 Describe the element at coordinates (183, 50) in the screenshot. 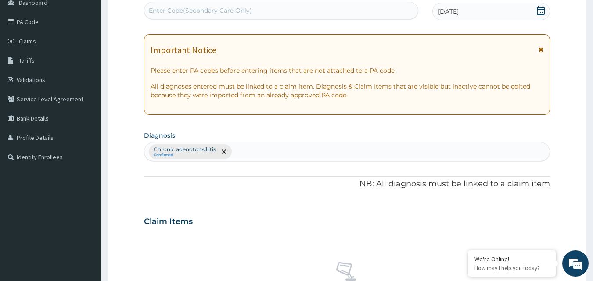

I see `h1: Important Notice` at that location.